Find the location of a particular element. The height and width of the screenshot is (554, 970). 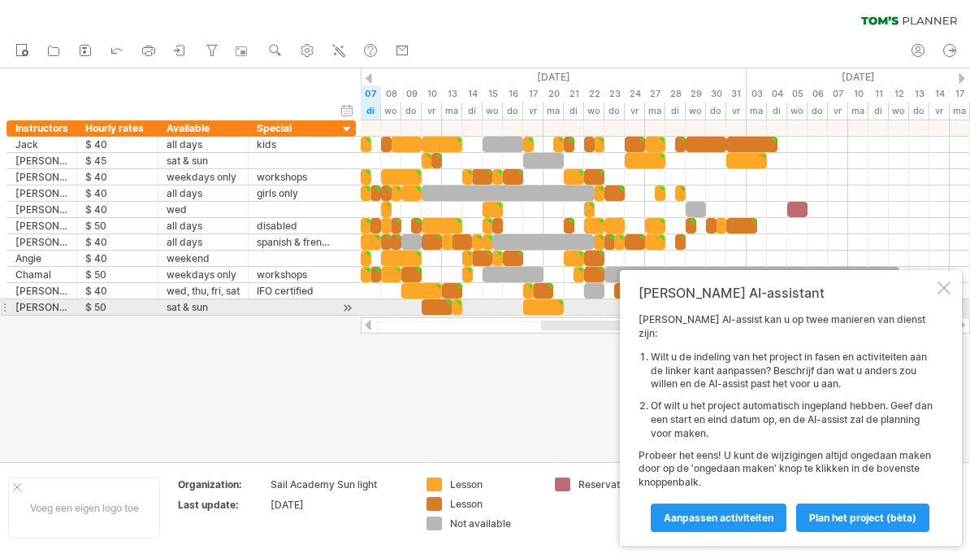

div: maandag, 3 November 2025 is located at coordinates (757, 111).